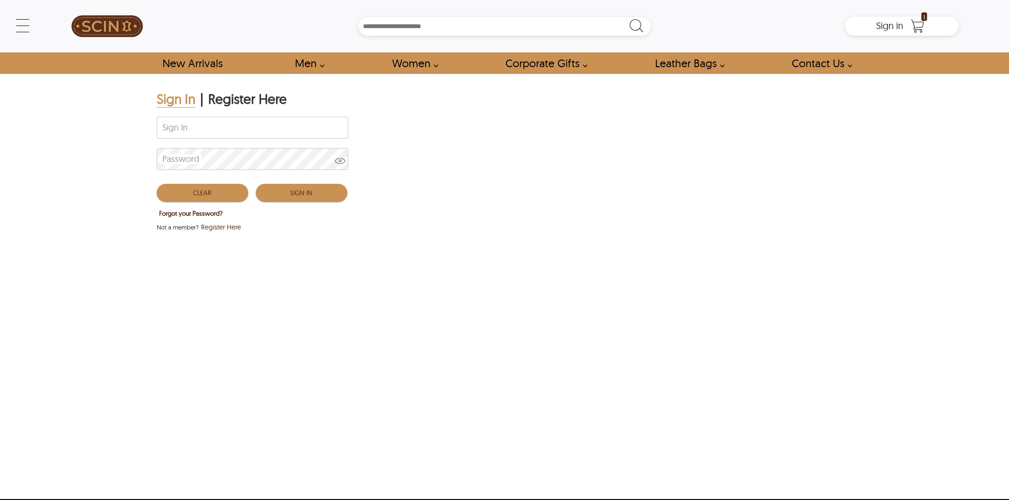  I want to click on a: Shop New Arrivals, so click(192, 63).